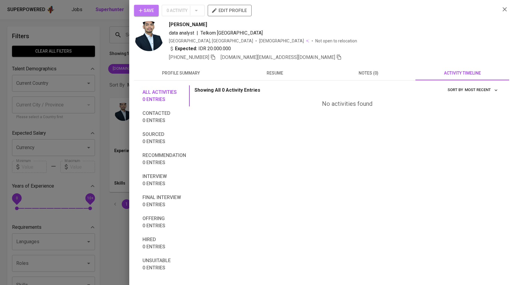  What do you see at coordinates (146, 11) in the screenshot?
I see `span: Save` at bounding box center [146, 11].